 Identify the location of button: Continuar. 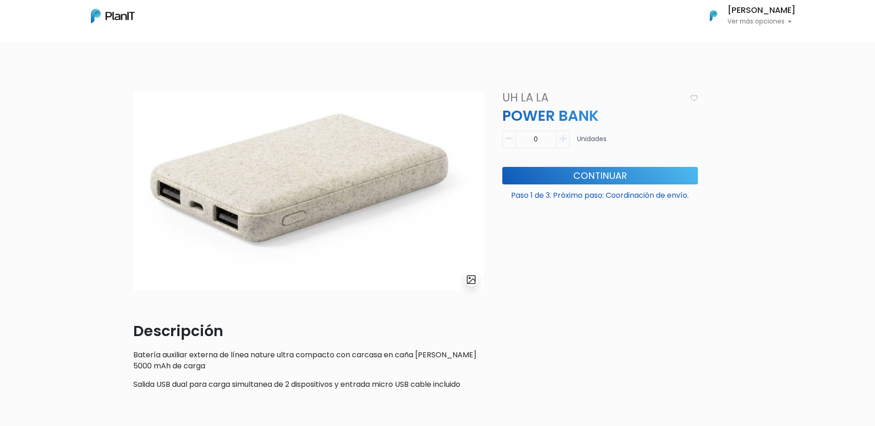
(600, 176).